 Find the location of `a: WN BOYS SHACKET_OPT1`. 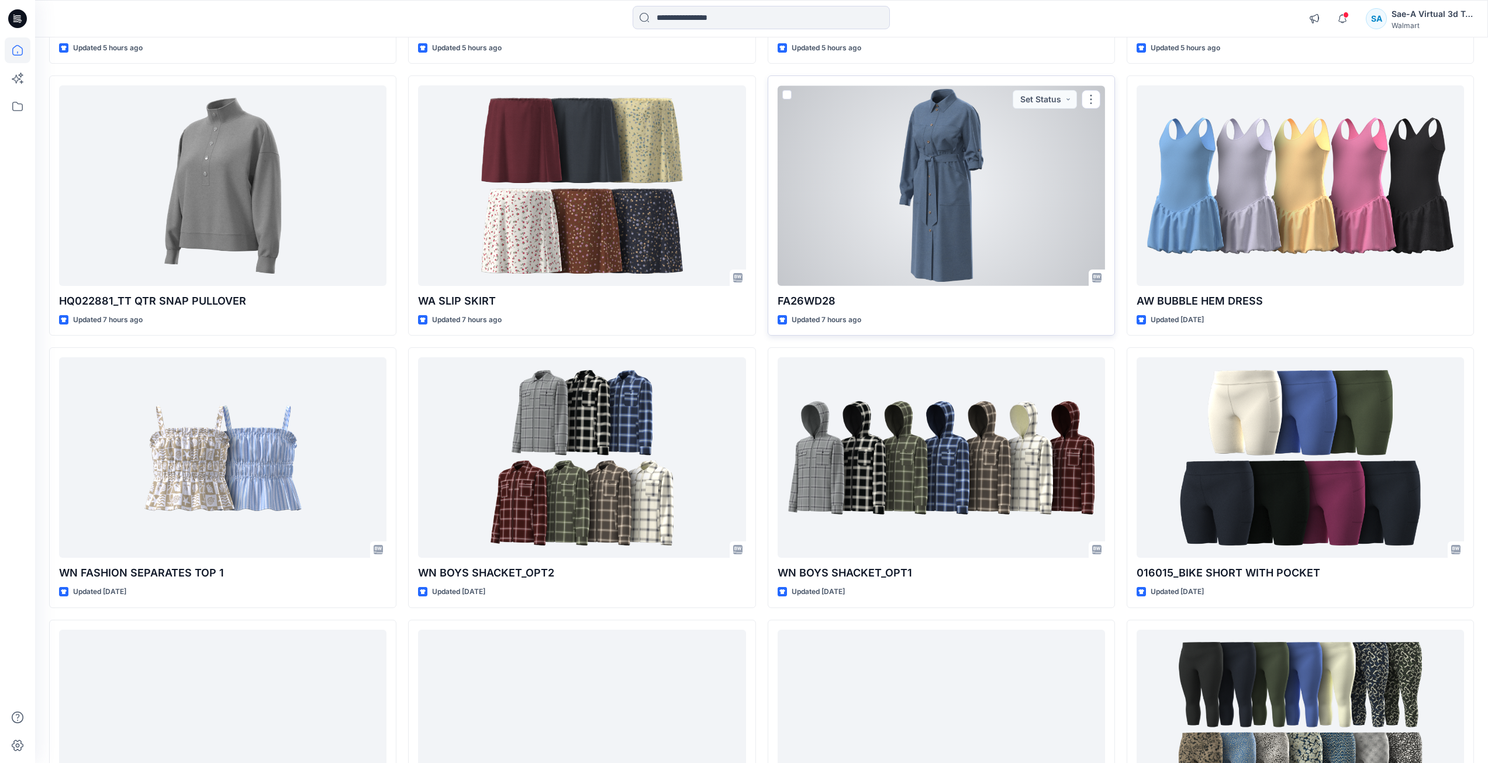

a: WN BOYS SHACKET_OPT1 is located at coordinates (941, 457).